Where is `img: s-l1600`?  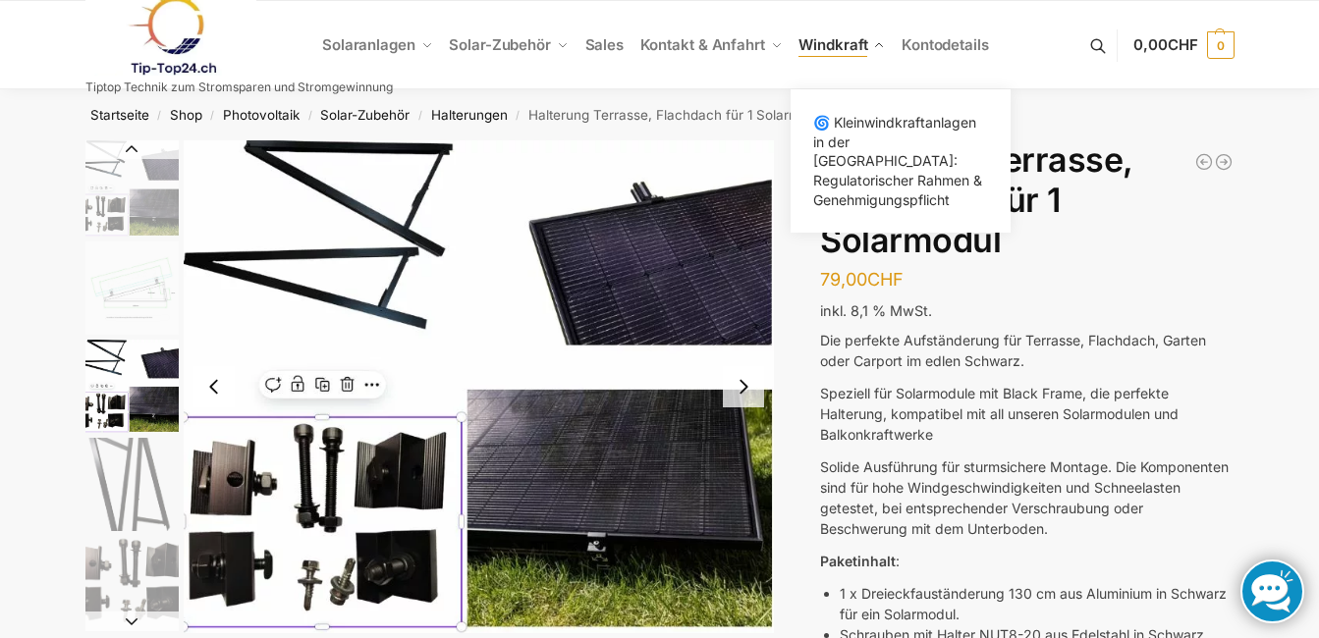 img: s-l1600 is located at coordinates (132, 288).